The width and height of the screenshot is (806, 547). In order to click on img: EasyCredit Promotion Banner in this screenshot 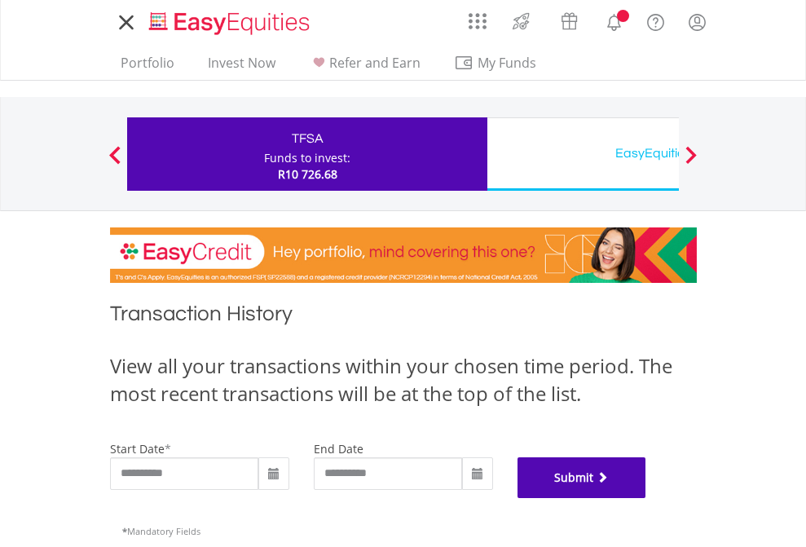, I will do `click(403, 255)`.